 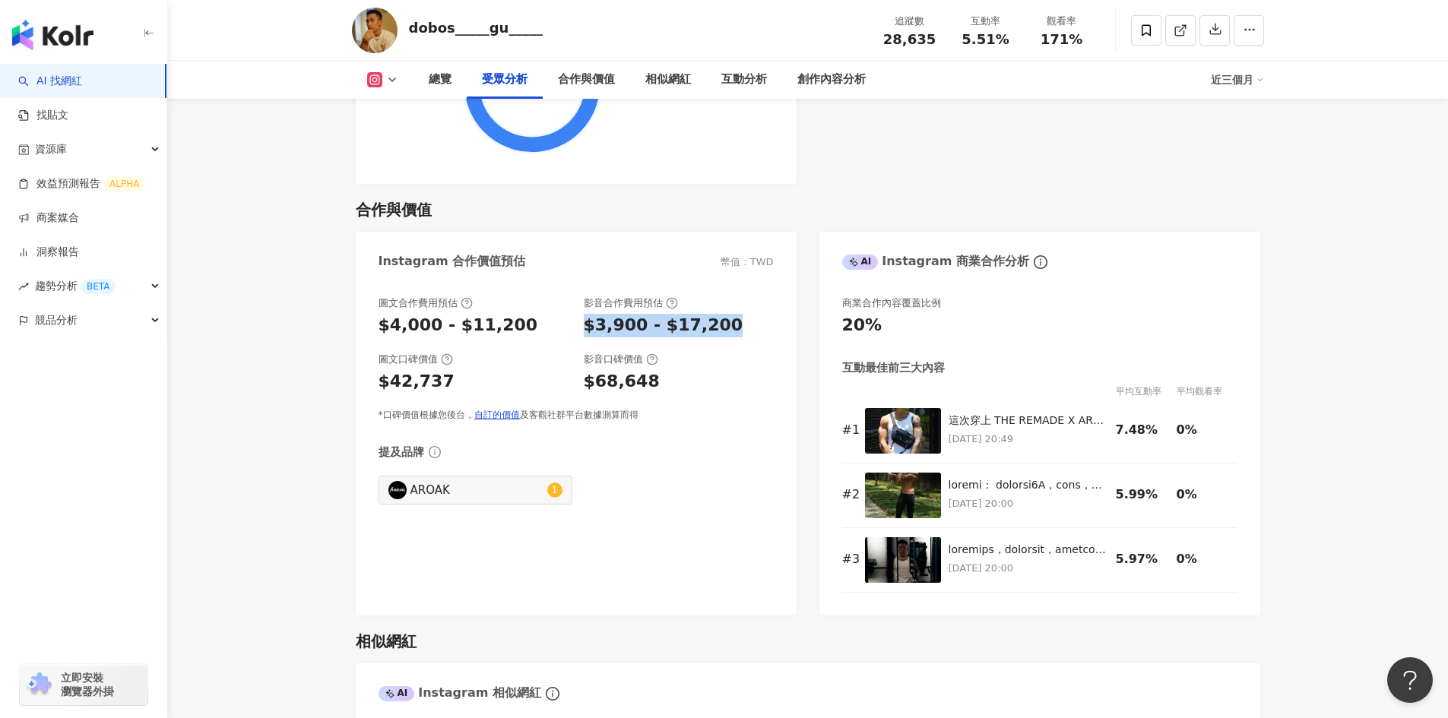 I want to click on img: 放假訓練安排： 早晨先到公園跑5K，提神放鬆，也讓思緒更清晰。 @malden_official 緊身褲包覆性高、彈力足，讓還沒完全醒的肌肉得到完整保護🔥 晨跑後進健身房開始今日課程。 練得好也..., so click(x=903, y=495).